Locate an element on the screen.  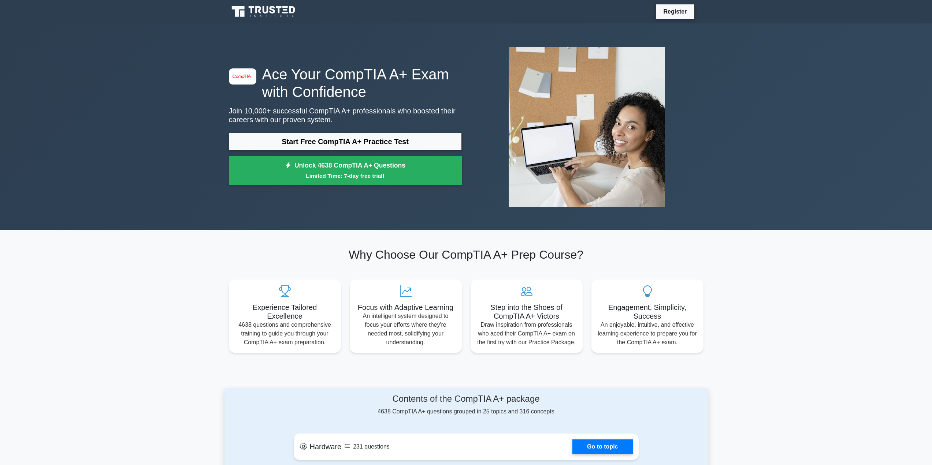
a: Go to topic is located at coordinates (602, 447).